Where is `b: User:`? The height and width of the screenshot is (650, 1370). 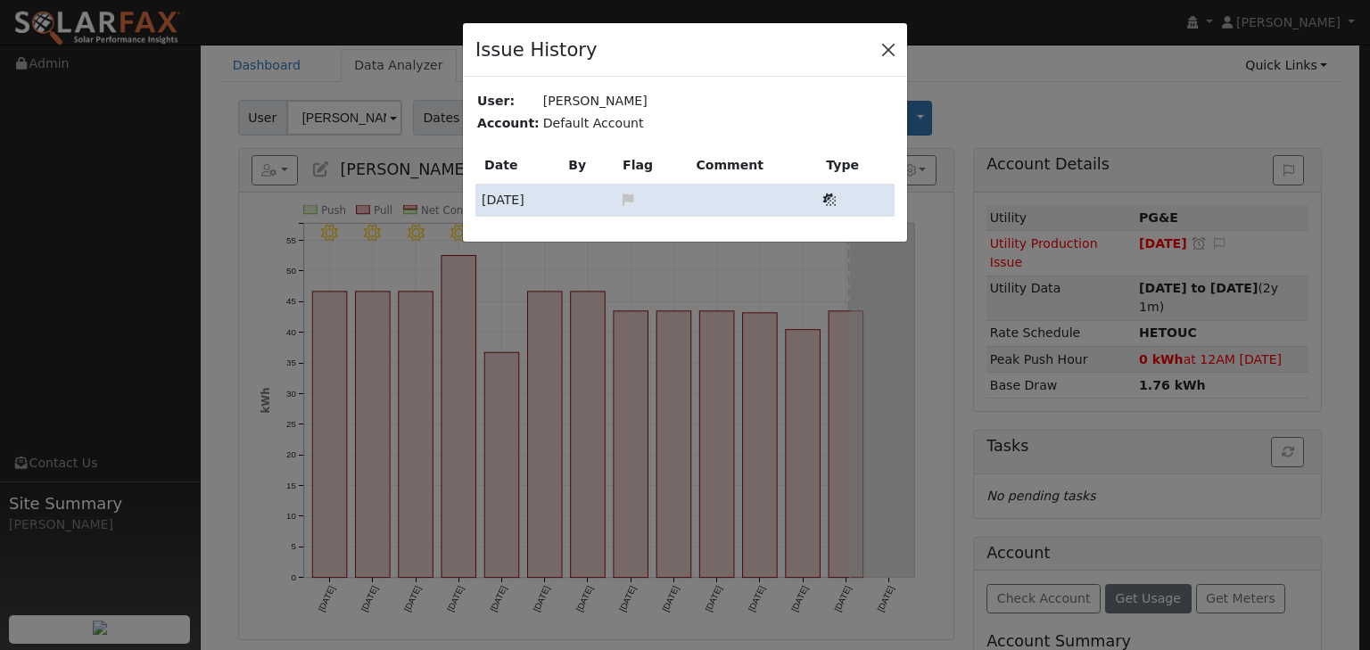 b: User: is located at coordinates (496, 101).